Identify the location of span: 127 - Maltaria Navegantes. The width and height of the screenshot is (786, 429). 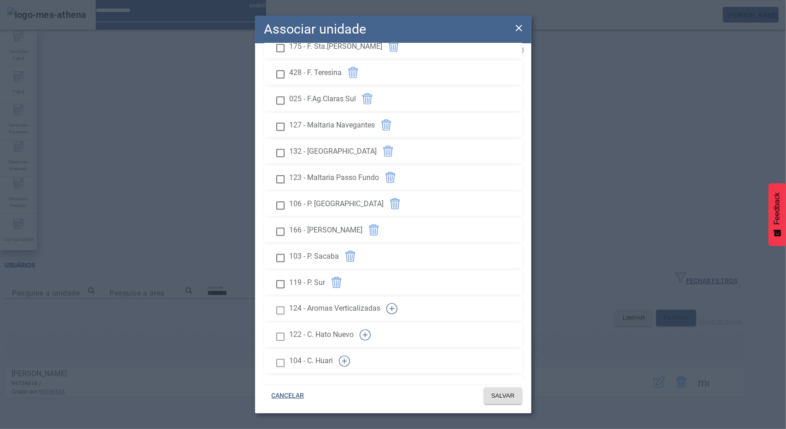
(333, 125).